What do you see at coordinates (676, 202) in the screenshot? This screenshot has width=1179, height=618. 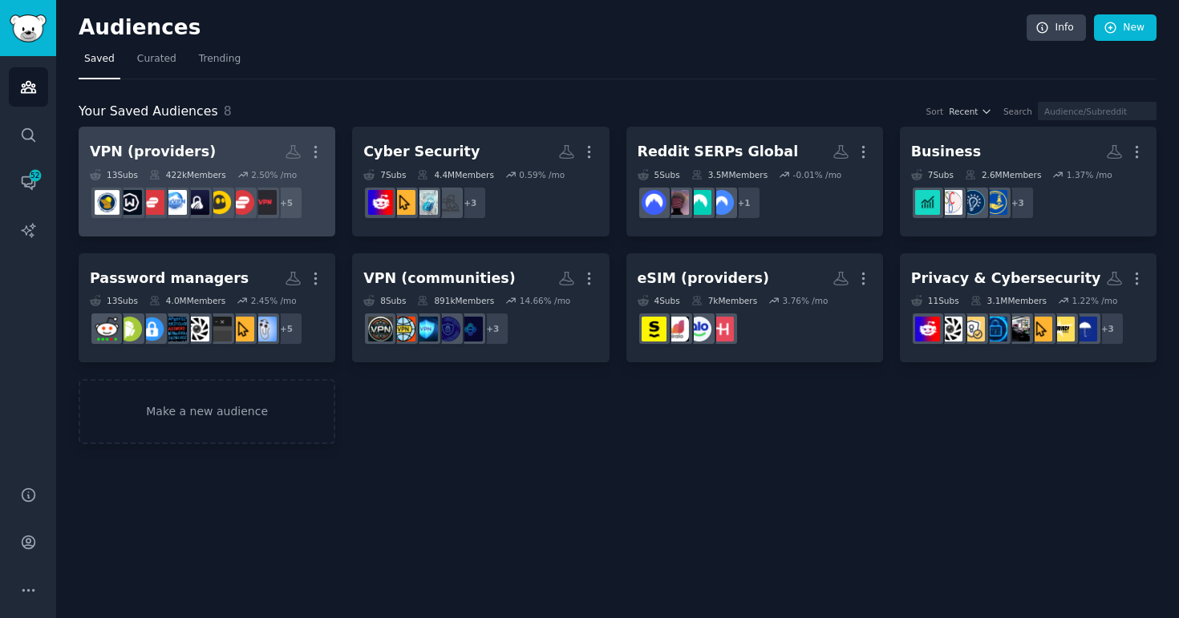 I see `img: PewdiepieSubmissions` at bounding box center [676, 202].